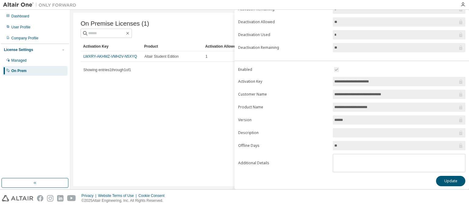 The image size is (469, 207). Describe the element at coordinates (41, 5) in the screenshot. I see `img: Altair One` at that location.